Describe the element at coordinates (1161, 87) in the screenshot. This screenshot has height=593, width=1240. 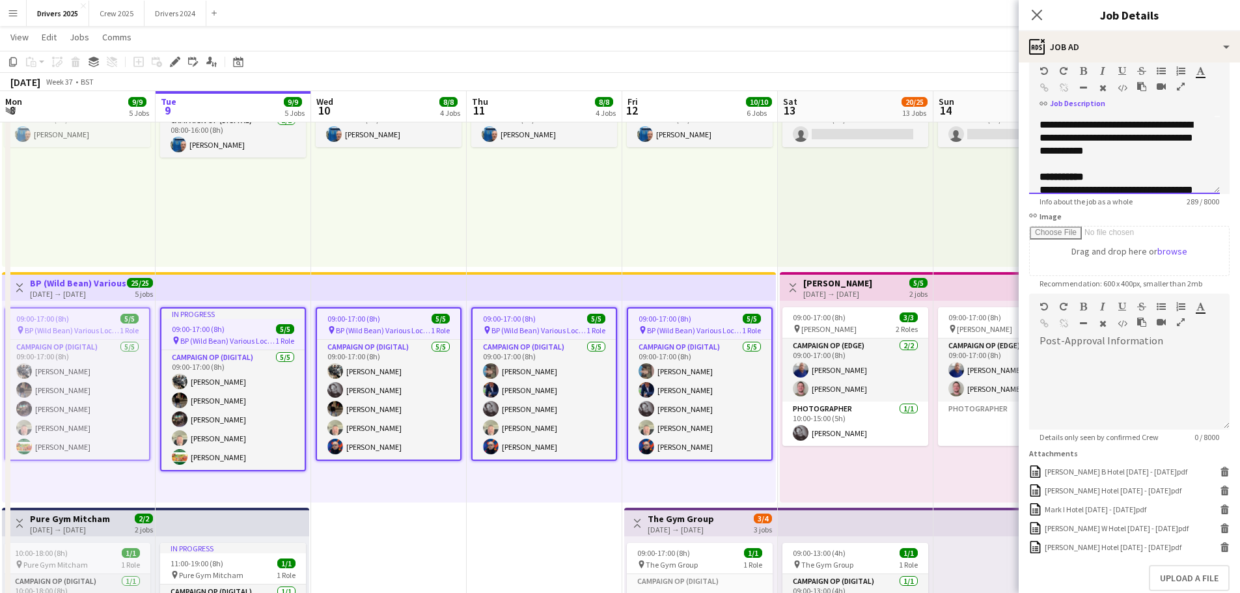
I see `button: Insert video` at that location.